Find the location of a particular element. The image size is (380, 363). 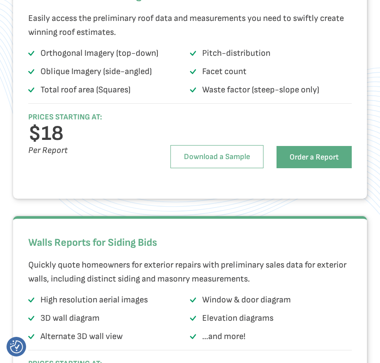

a: Download a Sample is located at coordinates (217, 157).